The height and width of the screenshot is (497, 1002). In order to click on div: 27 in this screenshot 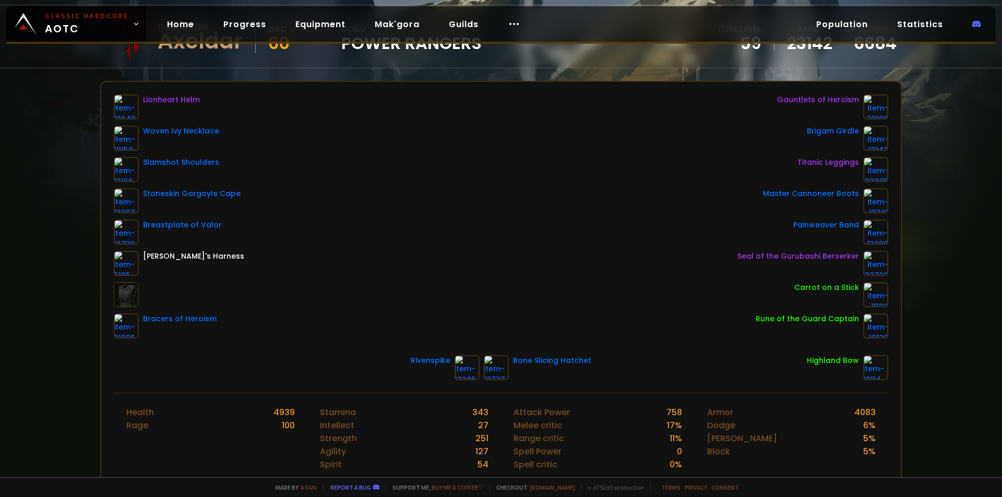, I will do `click(483, 425)`.